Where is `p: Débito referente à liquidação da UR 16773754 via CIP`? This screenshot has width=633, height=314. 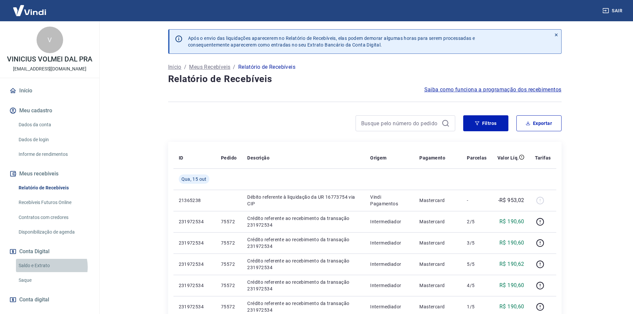 p: Débito referente à liquidação da UR 16773754 via CIP is located at coordinates (304, 200).